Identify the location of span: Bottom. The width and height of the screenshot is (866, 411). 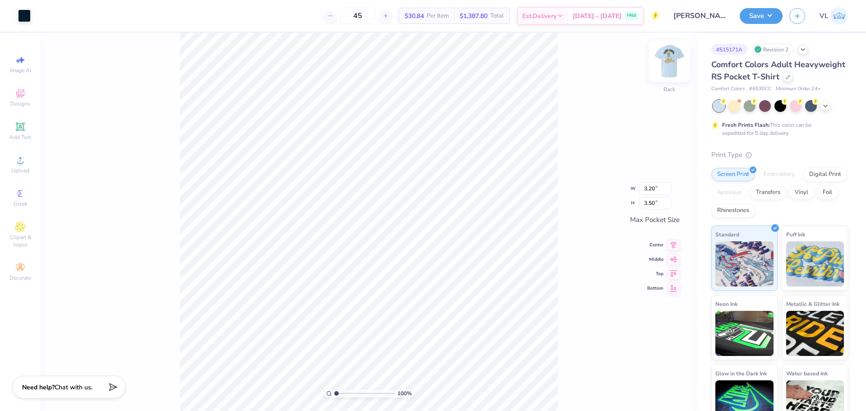
(656, 288).